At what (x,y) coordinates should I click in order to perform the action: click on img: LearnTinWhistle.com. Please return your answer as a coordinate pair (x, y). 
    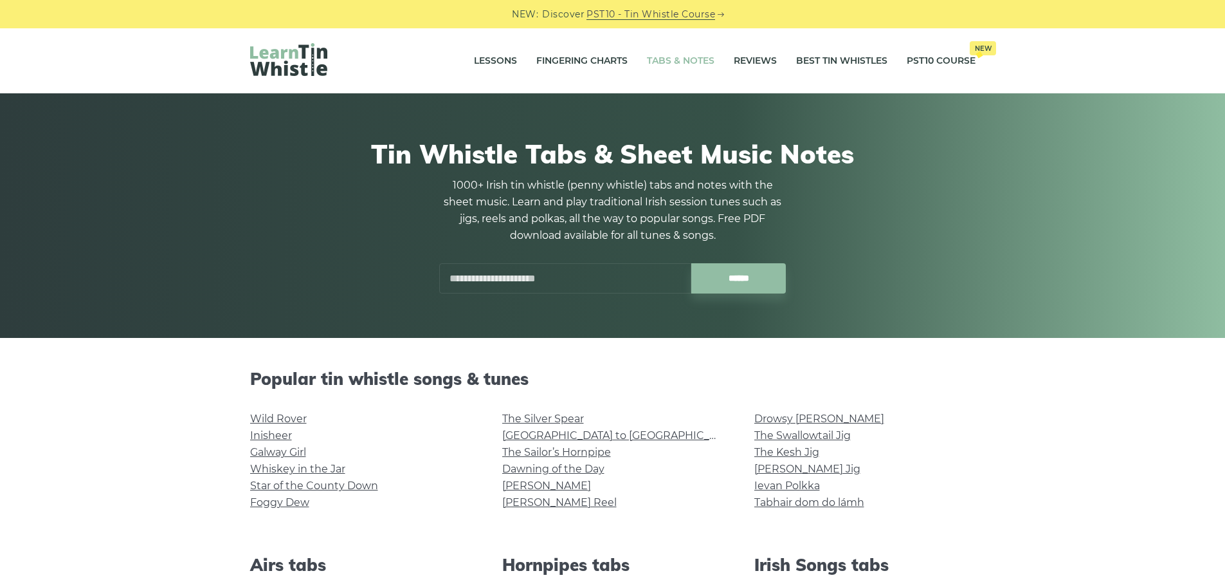
    Looking at the image, I should click on (289, 59).